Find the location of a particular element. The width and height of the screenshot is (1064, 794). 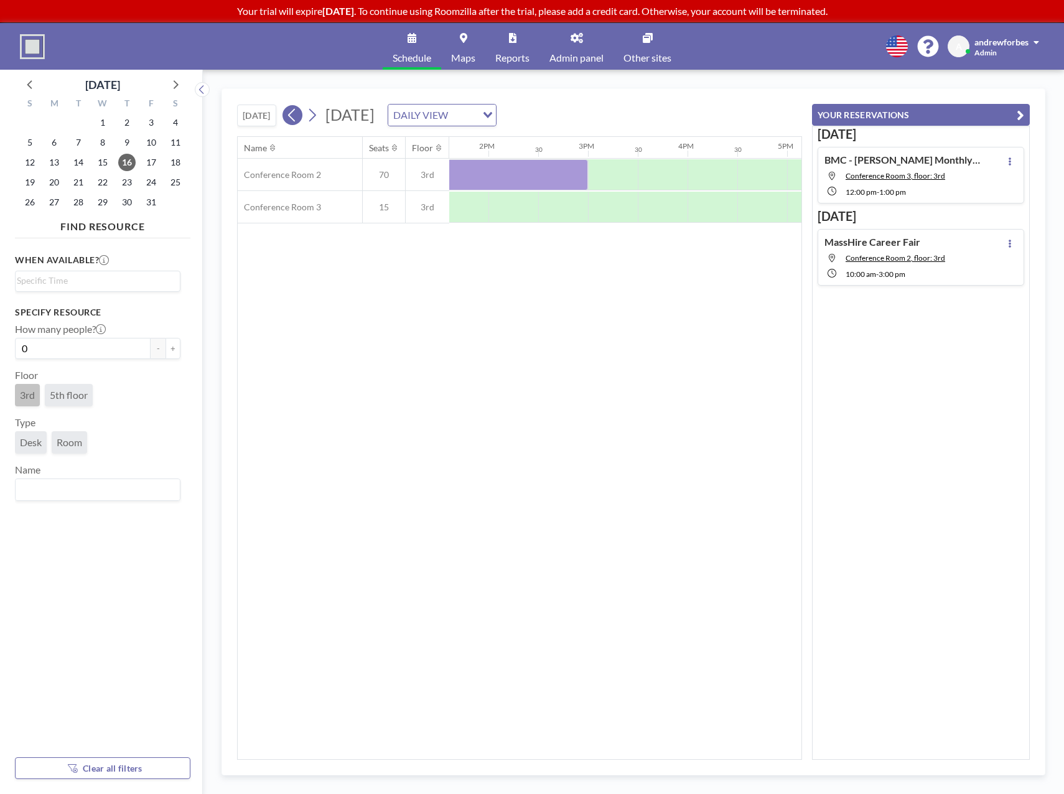

span: Monday, October 20, 2025 is located at coordinates (54, 182).